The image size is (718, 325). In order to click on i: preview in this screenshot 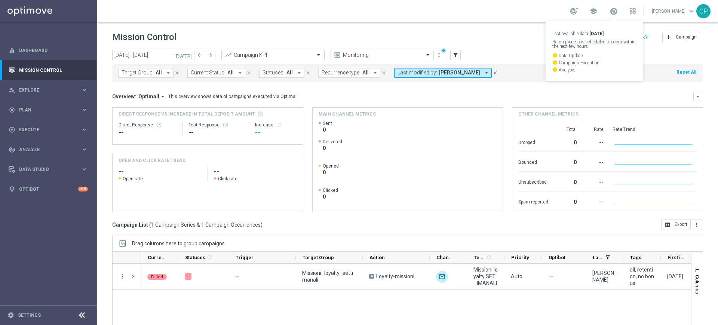, I will do `click(337, 55)`.